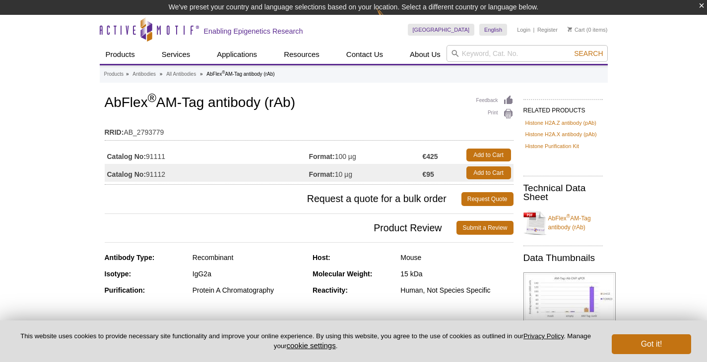 The width and height of the screenshot is (707, 362). I want to click on p: This website uses cookies to provide necessary site functionality and improve your online experie..., so click(305, 342).